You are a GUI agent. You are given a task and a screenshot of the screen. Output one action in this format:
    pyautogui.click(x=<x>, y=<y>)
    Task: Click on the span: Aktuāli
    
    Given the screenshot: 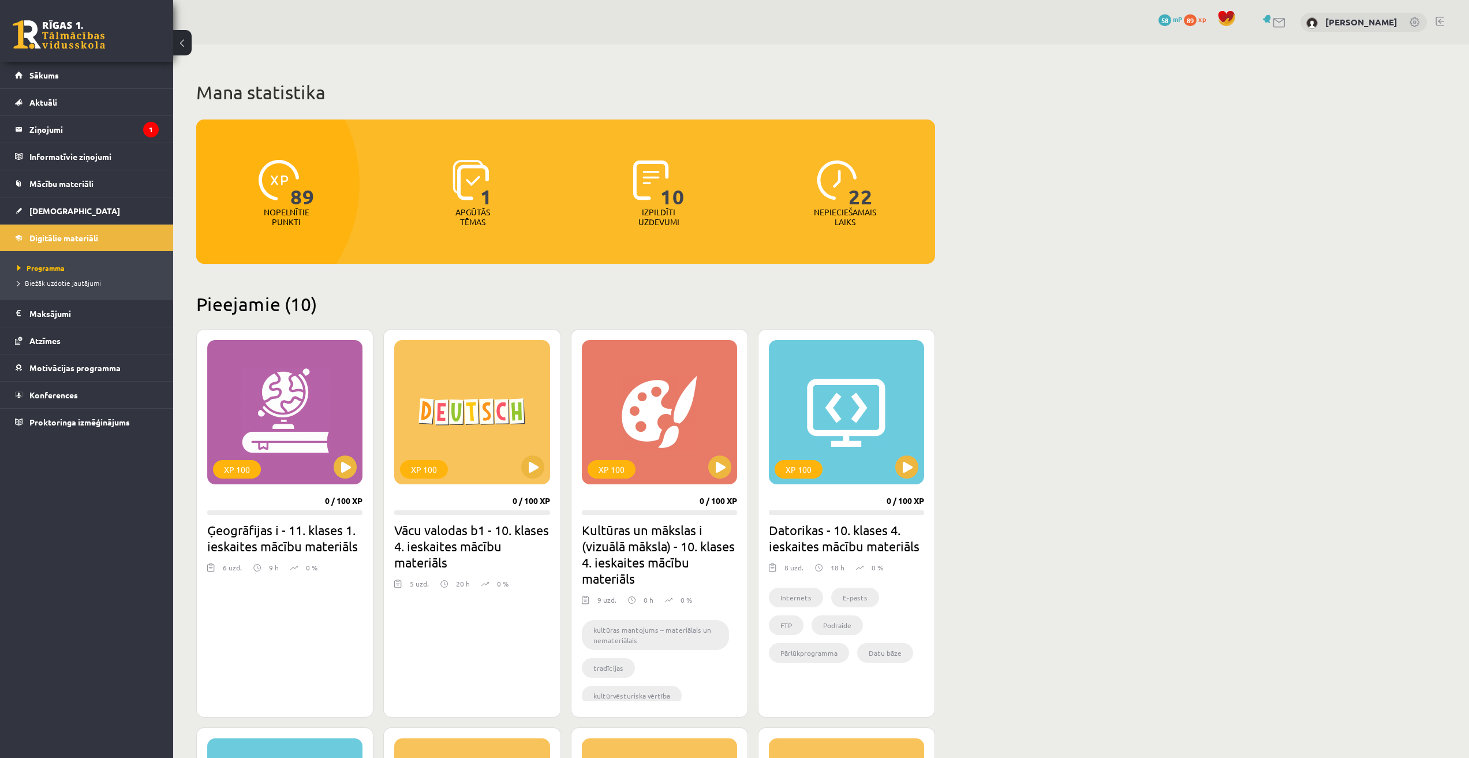 What is the action you would take?
    pyautogui.click(x=43, y=102)
    